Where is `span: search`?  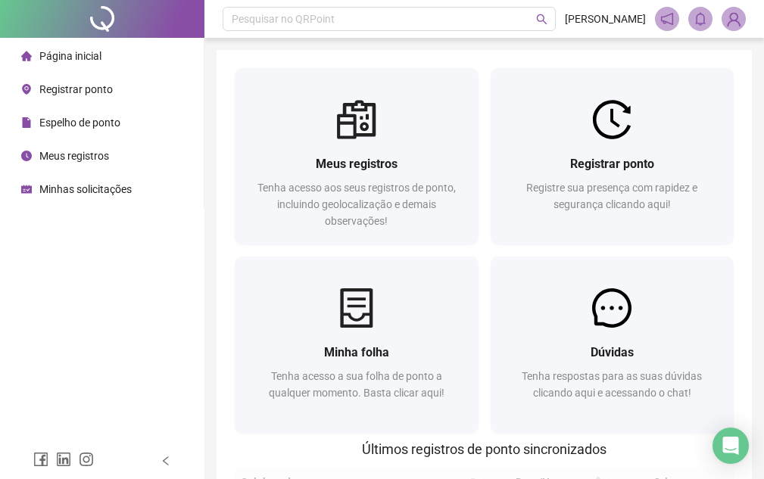
span: search is located at coordinates (541, 19).